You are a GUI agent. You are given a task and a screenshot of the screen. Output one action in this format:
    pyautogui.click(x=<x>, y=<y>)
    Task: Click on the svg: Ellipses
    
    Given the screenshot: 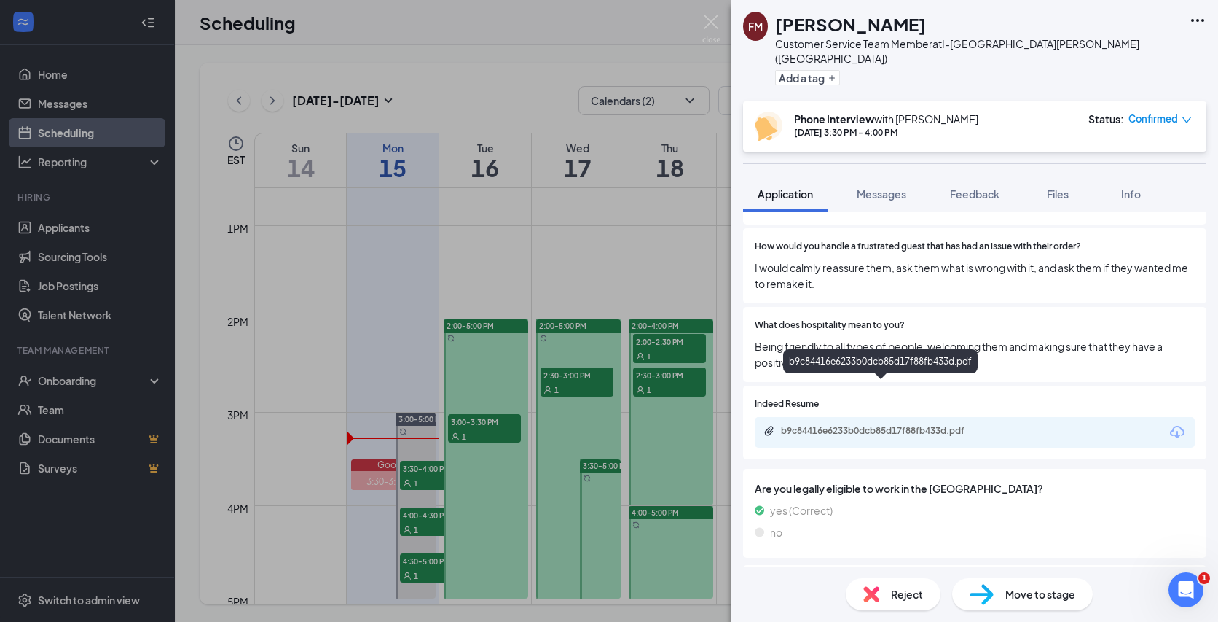 What is the action you would take?
    pyautogui.click(x=1198, y=20)
    